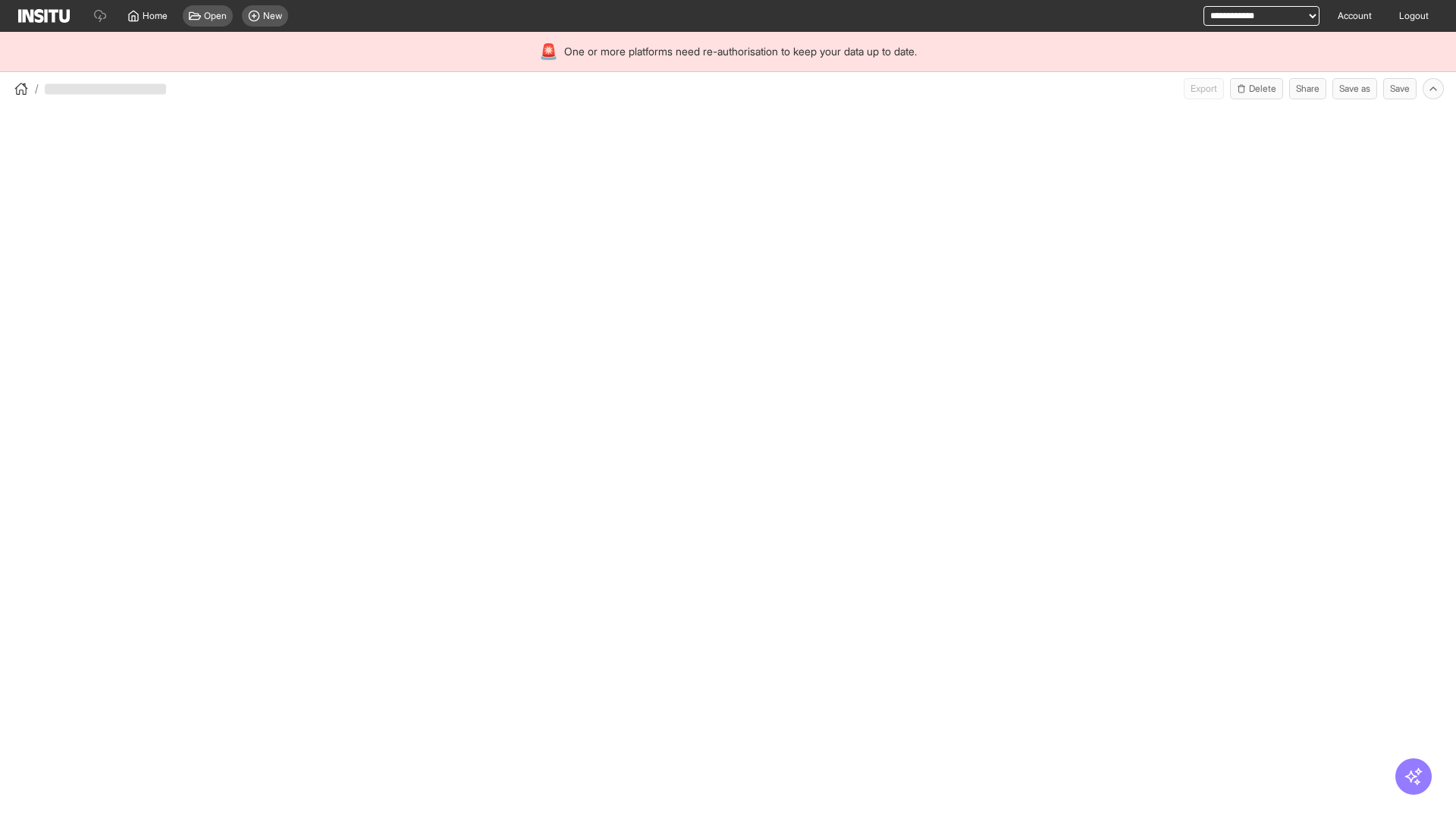 The width and height of the screenshot is (1456, 819). I want to click on span: Open, so click(215, 16).